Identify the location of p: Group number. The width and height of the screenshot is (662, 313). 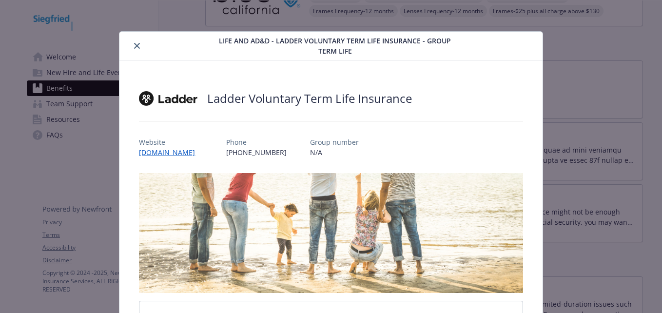
(334, 142).